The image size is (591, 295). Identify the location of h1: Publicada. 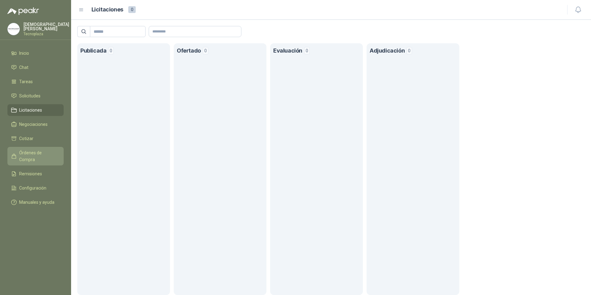
(93, 51).